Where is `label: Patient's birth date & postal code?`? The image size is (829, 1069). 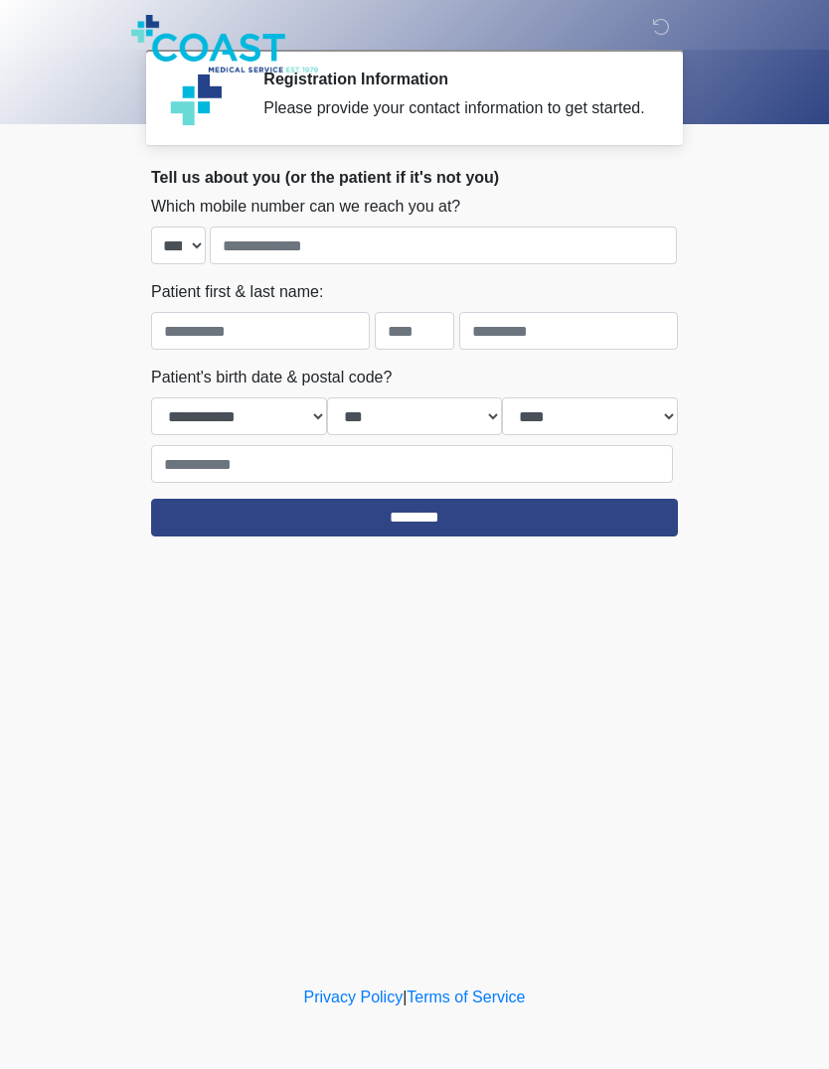
label: Patient's birth date & postal code? is located at coordinates (271, 378).